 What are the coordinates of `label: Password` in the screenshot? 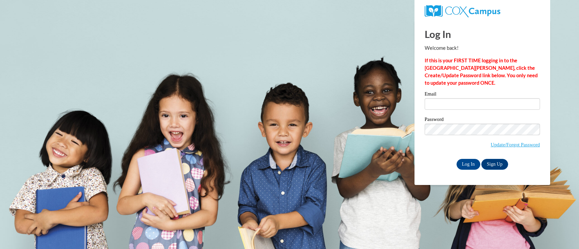 It's located at (483, 120).